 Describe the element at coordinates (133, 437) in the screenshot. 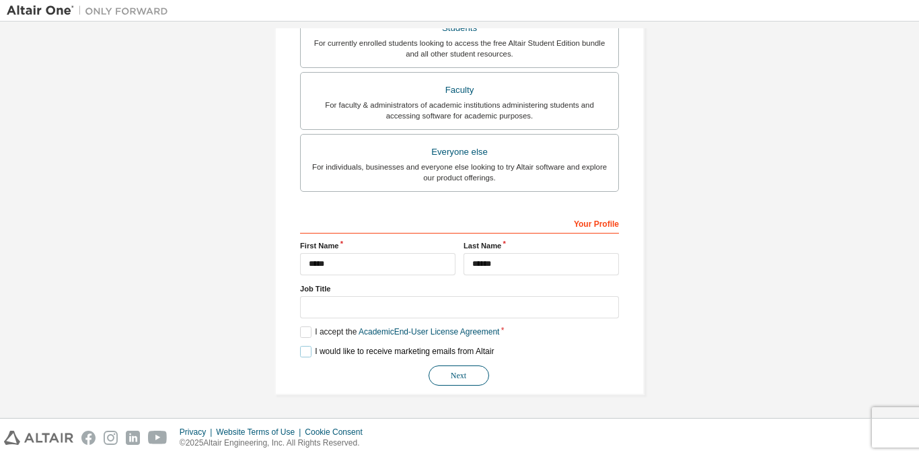

I see `img: linkedin.svg` at that location.